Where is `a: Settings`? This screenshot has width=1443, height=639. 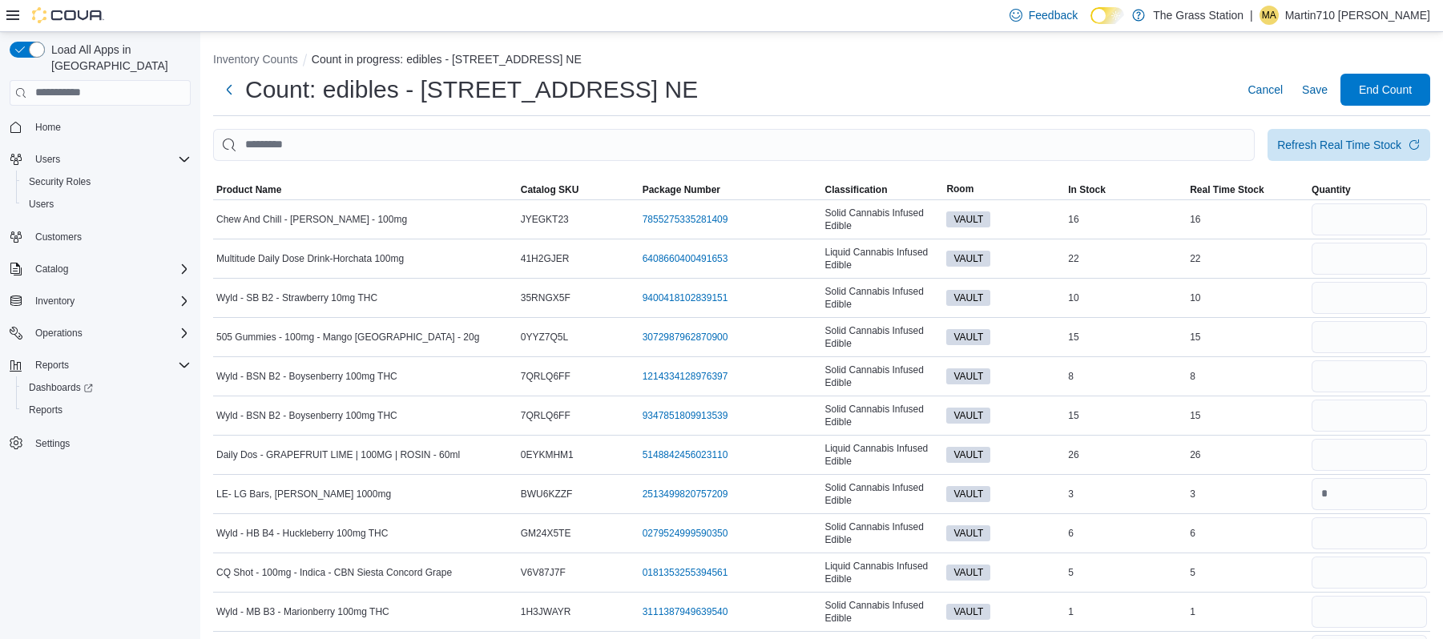
a: Settings is located at coordinates (52, 444).